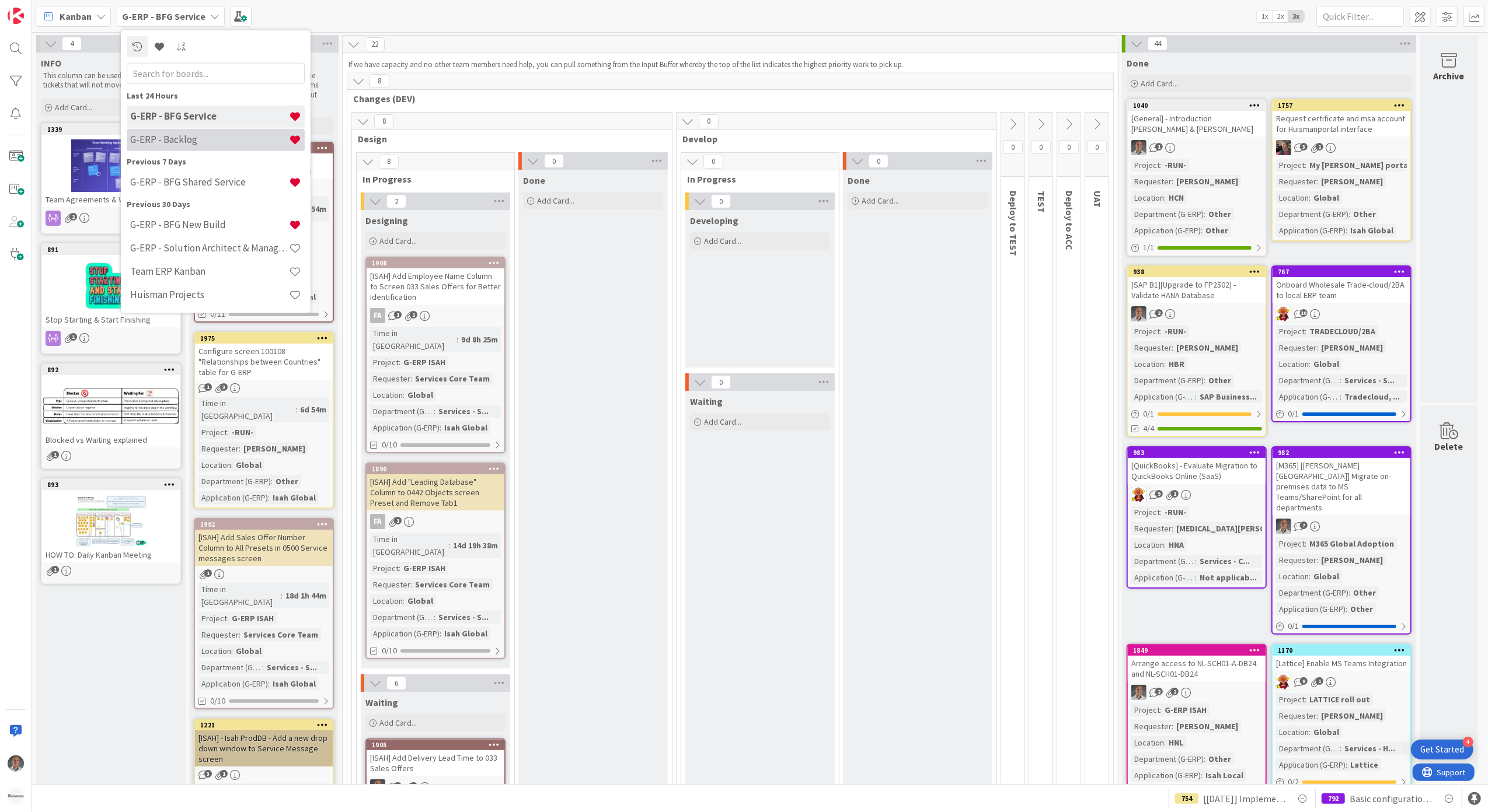 The height and width of the screenshot is (812, 1488). What do you see at coordinates (1175, 165) in the screenshot?
I see `div: -RUN-` at bounding box center [1175, 165].